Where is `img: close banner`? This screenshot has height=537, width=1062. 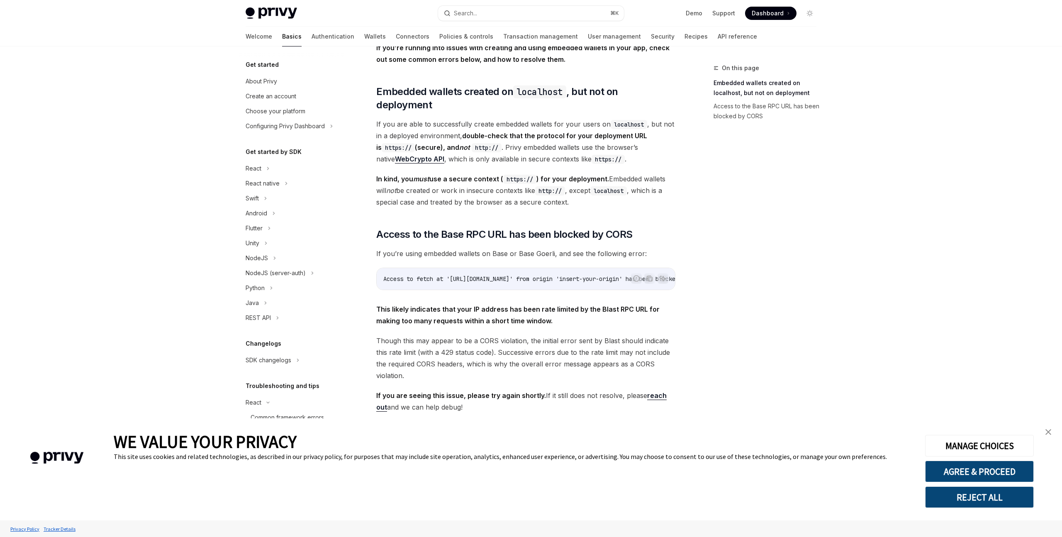
img: close banner is located at coordinates (1049, 432).